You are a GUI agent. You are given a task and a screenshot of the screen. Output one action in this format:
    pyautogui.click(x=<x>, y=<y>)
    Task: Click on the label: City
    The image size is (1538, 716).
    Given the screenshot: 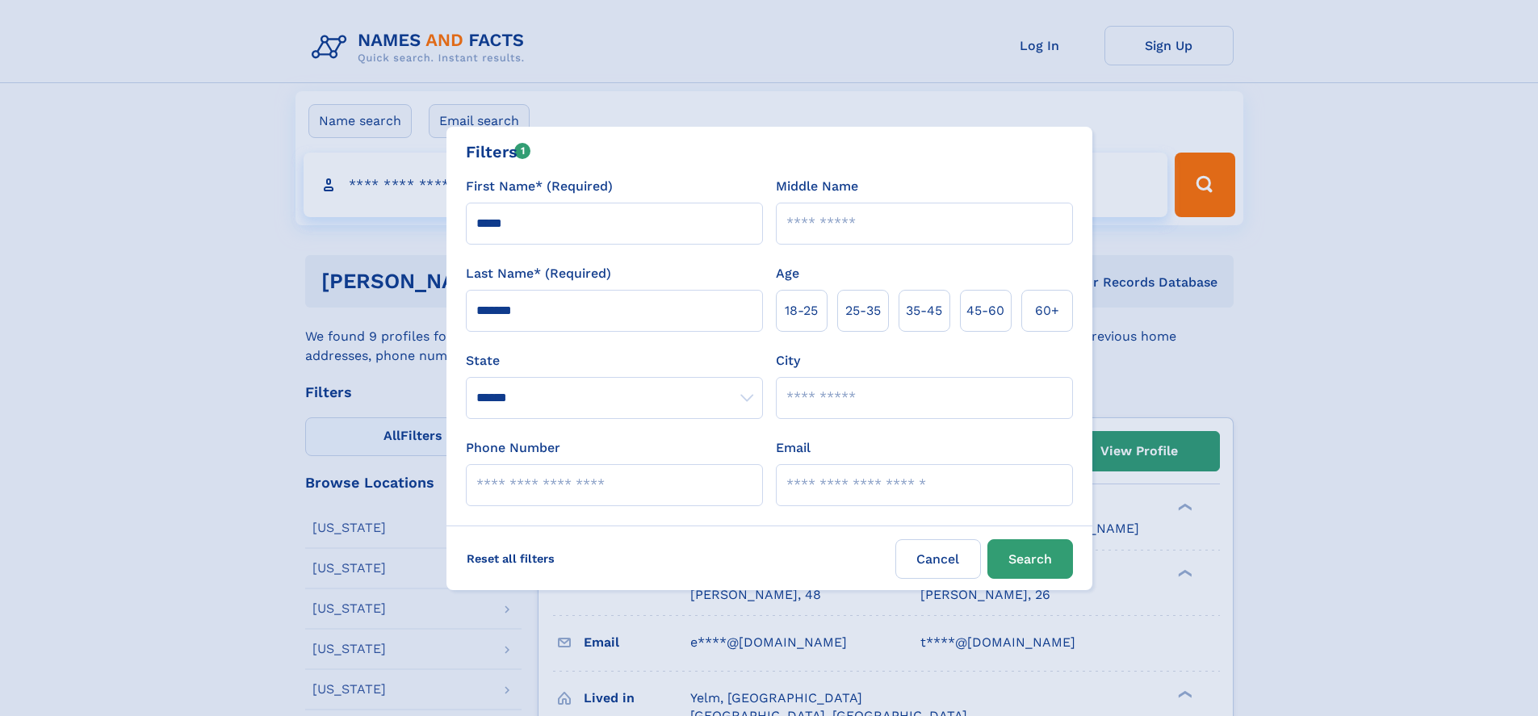 What is the action you would take?
    pyautogui.click(x=788, y=361)
    